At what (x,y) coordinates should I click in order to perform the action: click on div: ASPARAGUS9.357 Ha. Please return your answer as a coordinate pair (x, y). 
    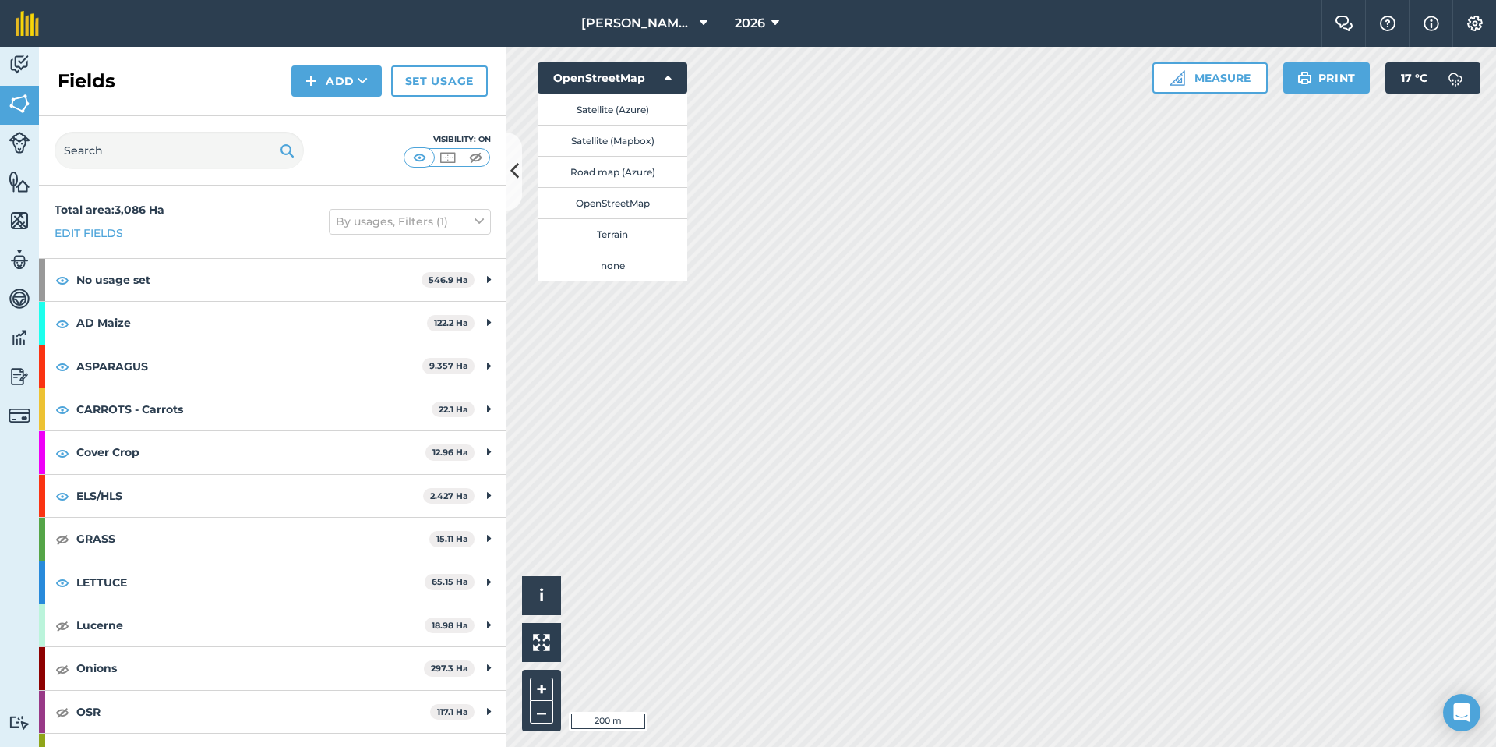
    Looking at the image, I should click on (273, 366).